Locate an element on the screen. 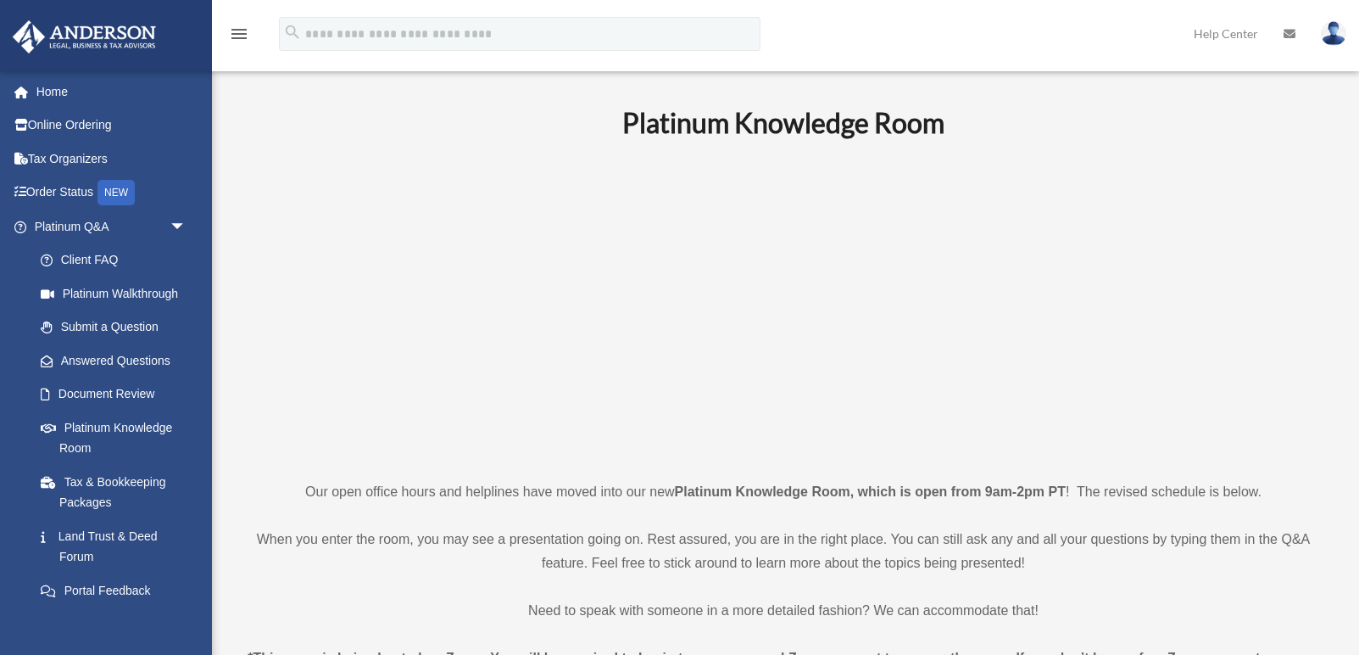  img: User Pic is located at coordinates (1334, 33).